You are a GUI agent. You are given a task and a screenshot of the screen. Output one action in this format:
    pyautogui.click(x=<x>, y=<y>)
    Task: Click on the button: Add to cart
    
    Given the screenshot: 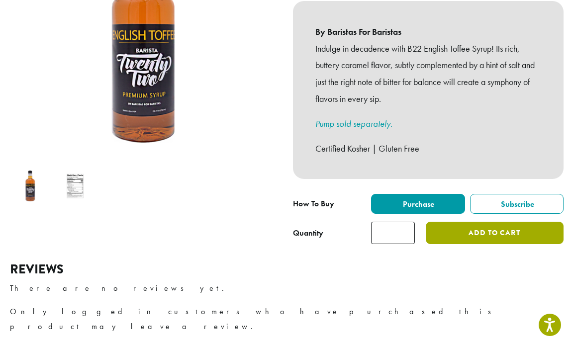 What is the action you would take?
    pyautogui.click(x=495, y=233)
    